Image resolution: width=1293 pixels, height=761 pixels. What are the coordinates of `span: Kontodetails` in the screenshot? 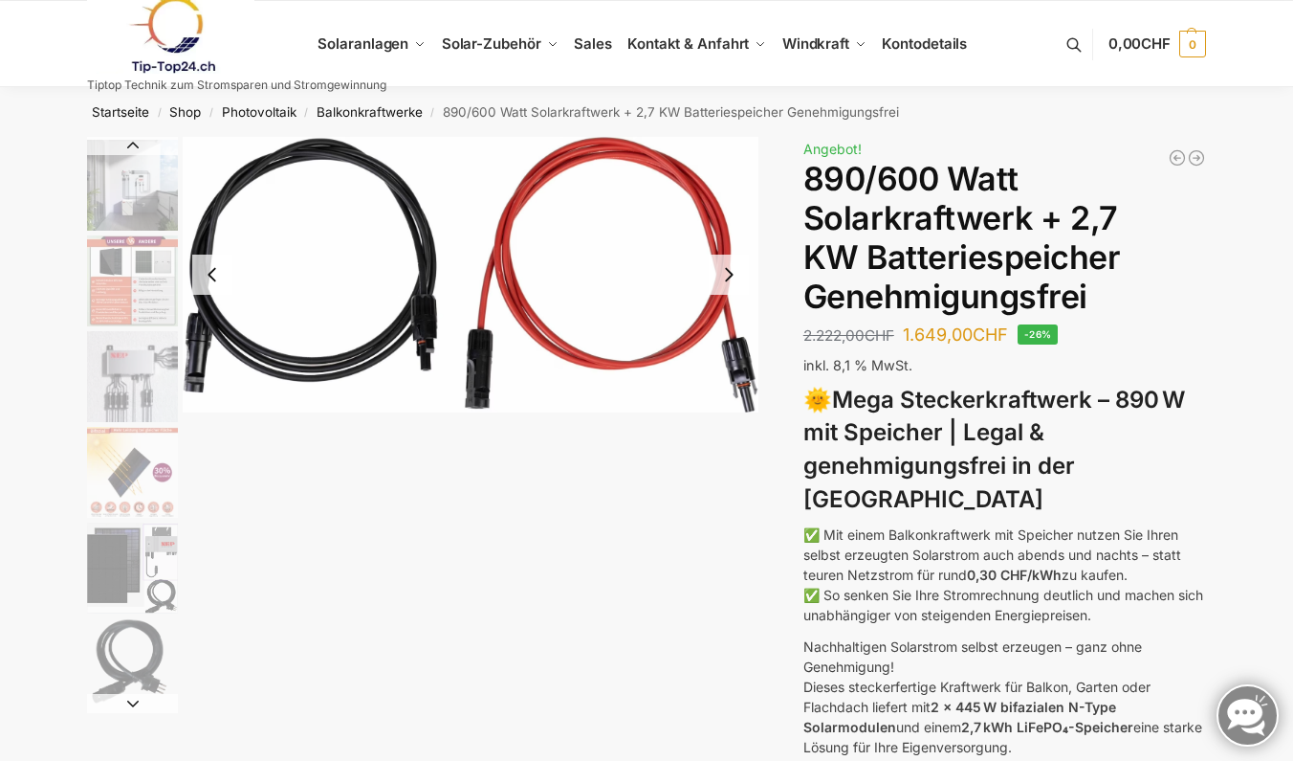 It's located at (924, 43).